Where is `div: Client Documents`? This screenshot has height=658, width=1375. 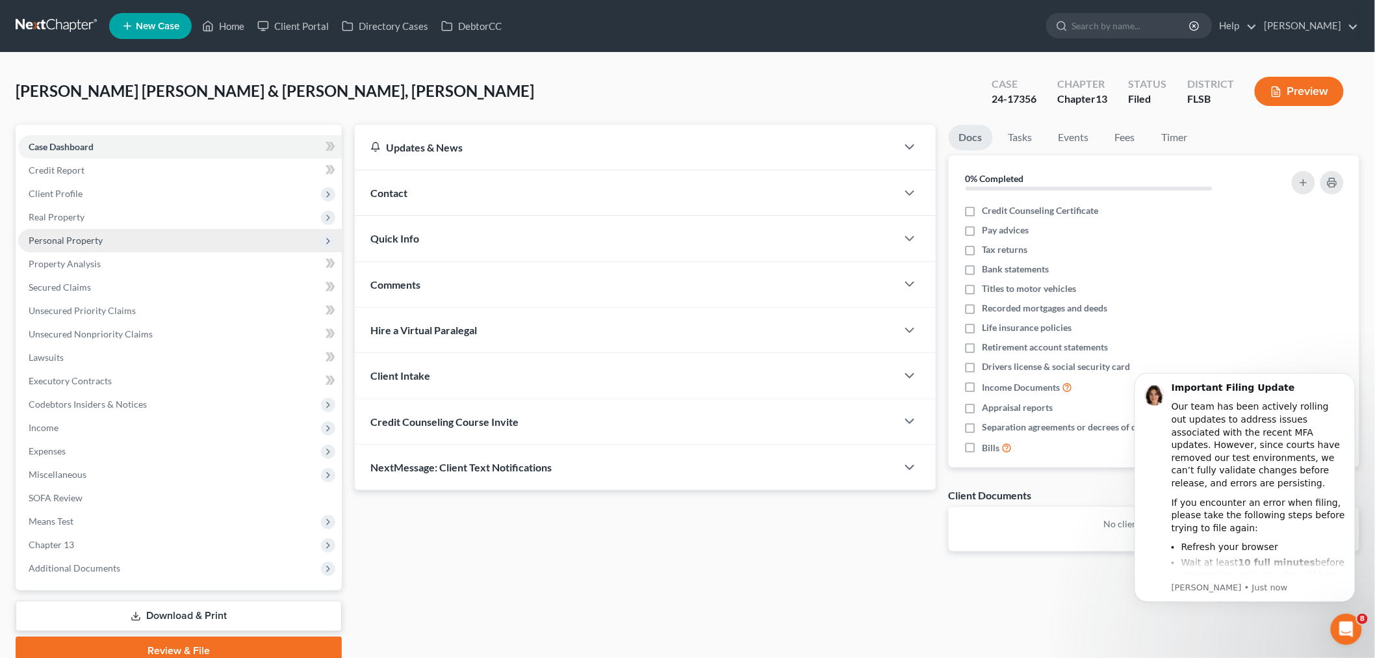
div: Client Documents is located at coordinates (990, 494).